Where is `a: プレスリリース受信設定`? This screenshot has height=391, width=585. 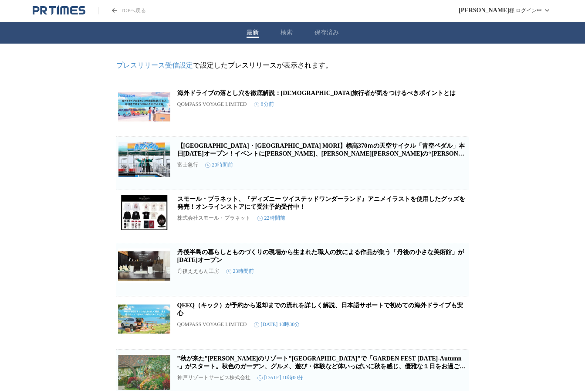
a: プレスリリース受信設定 is located at coordinates (155, 65).